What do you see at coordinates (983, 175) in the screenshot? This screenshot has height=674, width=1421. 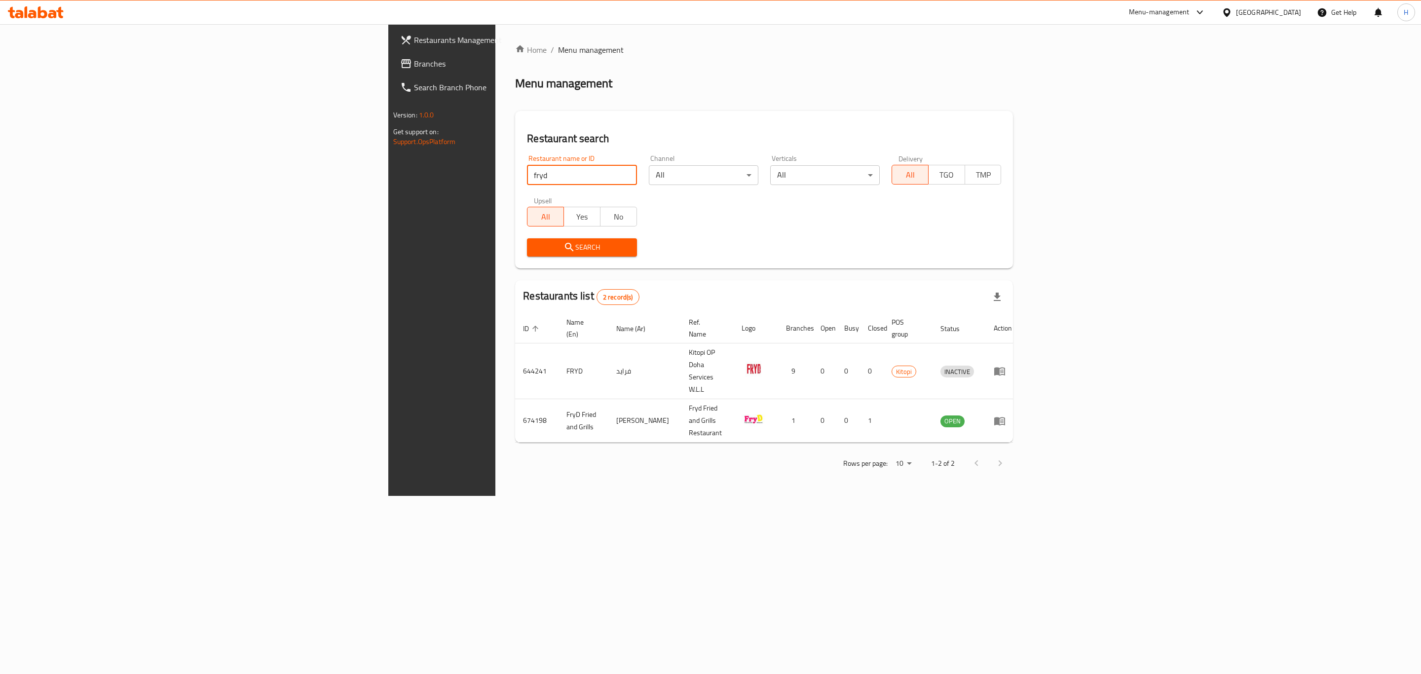 I see `span: TMP` at bounding box center [983, 175].